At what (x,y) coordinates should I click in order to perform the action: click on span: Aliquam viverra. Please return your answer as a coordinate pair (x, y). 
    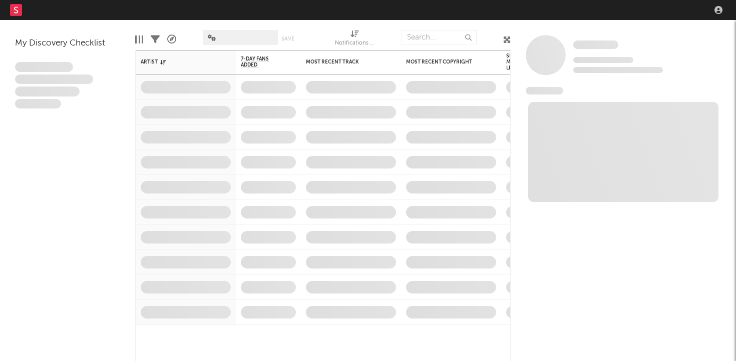
    Looking at the image, I should click on (38, 104).